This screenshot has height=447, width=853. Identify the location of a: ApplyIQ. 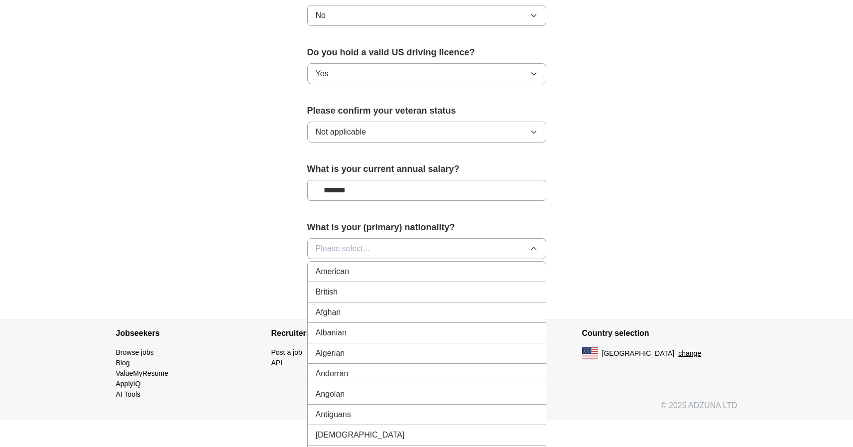
(129, 384).